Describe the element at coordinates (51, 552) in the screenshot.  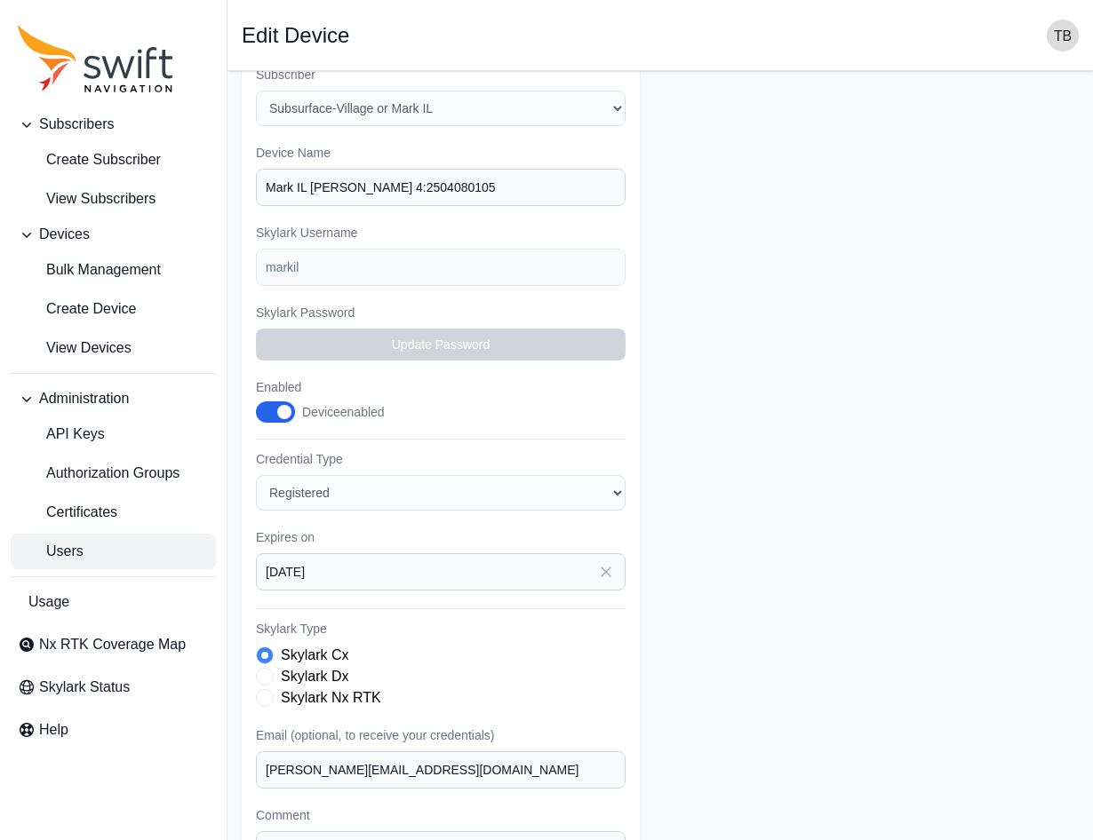
I see `span: Users` at that location.